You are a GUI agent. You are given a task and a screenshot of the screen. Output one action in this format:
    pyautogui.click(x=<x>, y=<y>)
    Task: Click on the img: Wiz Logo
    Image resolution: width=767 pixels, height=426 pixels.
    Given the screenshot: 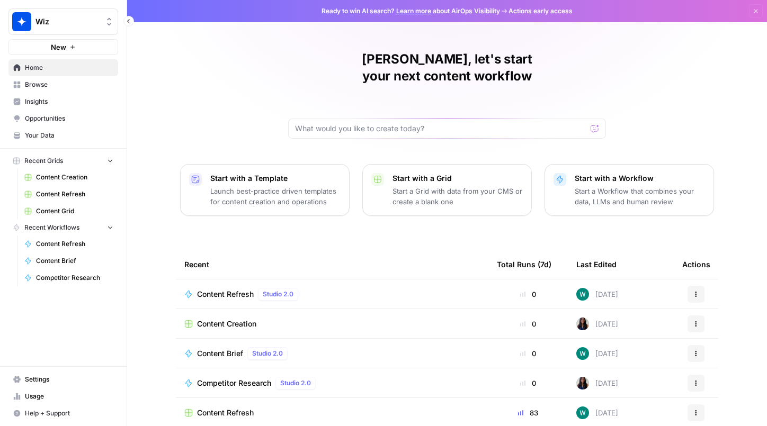 What is the action you would take?
    pyautogui.click(x=22, y=22)
    